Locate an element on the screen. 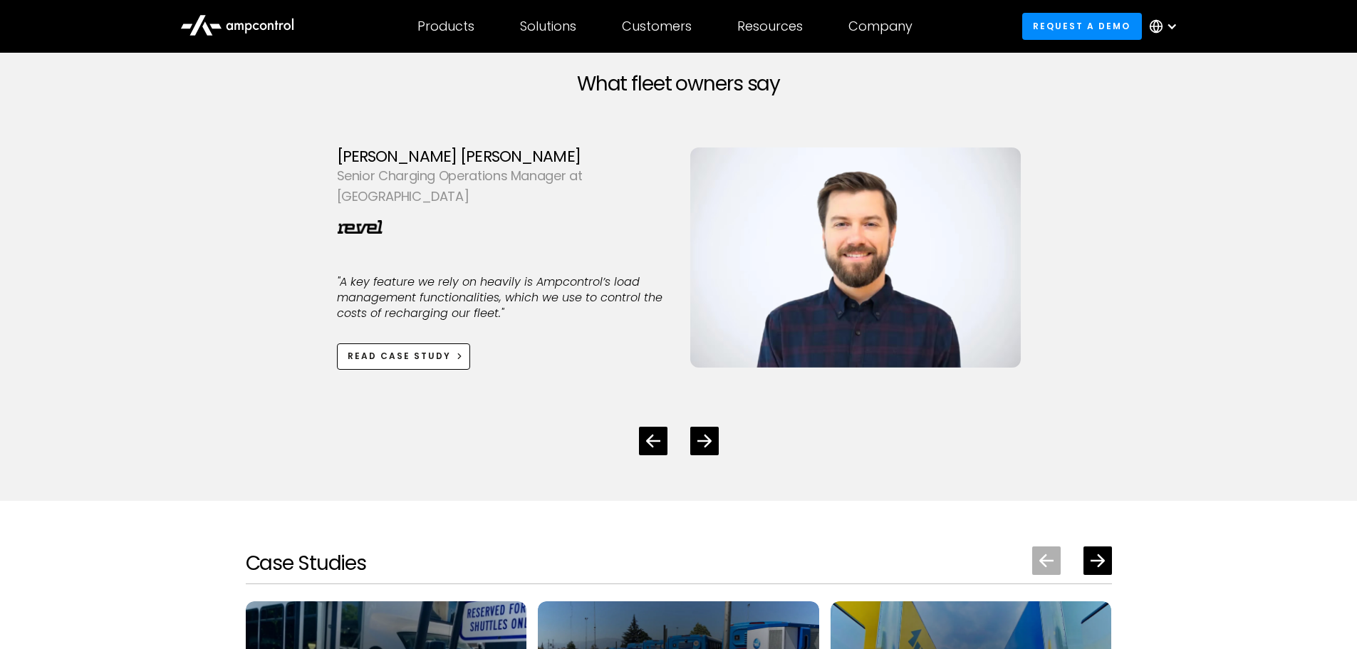  div: Products is located at coordinates (446, 26).